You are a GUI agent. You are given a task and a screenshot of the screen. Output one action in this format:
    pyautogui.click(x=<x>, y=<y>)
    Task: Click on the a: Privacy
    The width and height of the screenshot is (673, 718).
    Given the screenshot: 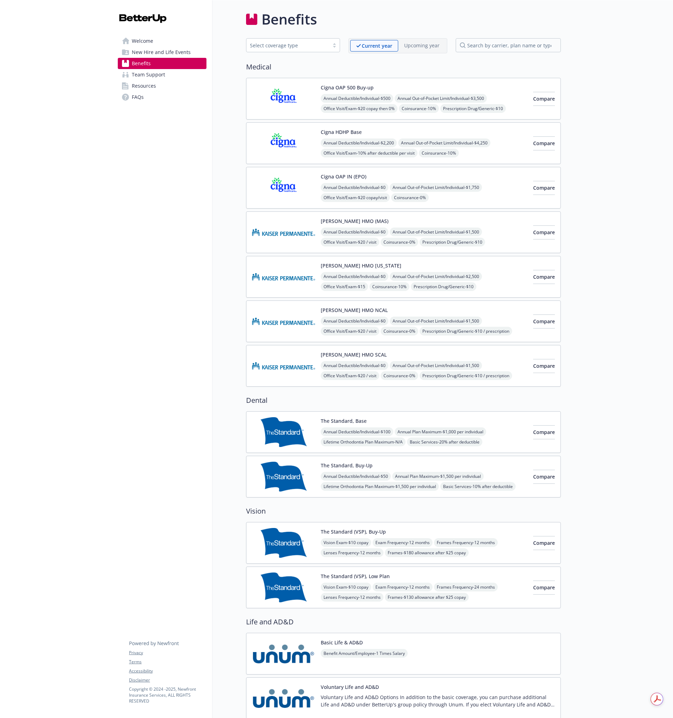 What is the action you would take?
    pyautogui.click(x=168, y=653)
    